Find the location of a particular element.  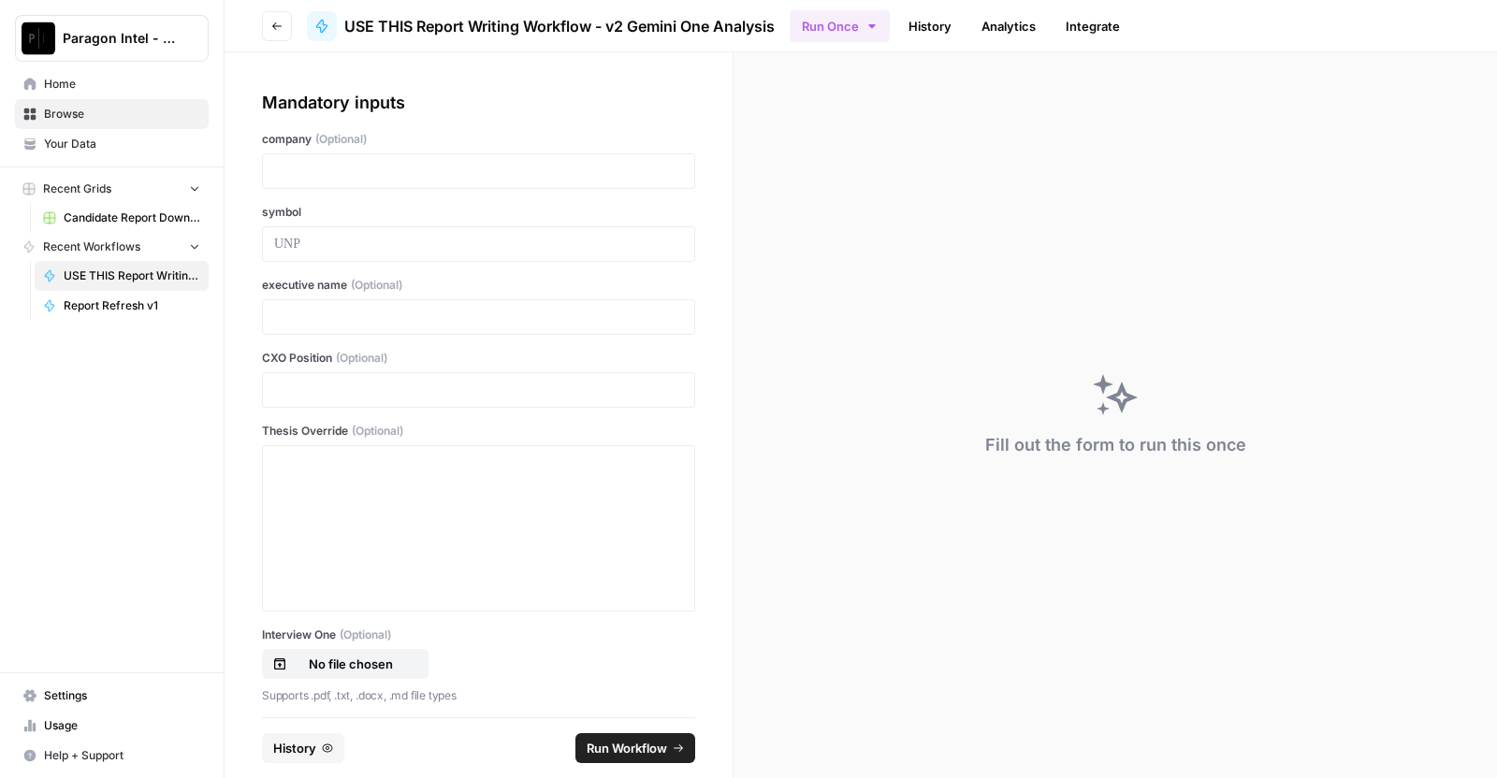

div: Mandatory inputs is located at coordinates (478, 103).